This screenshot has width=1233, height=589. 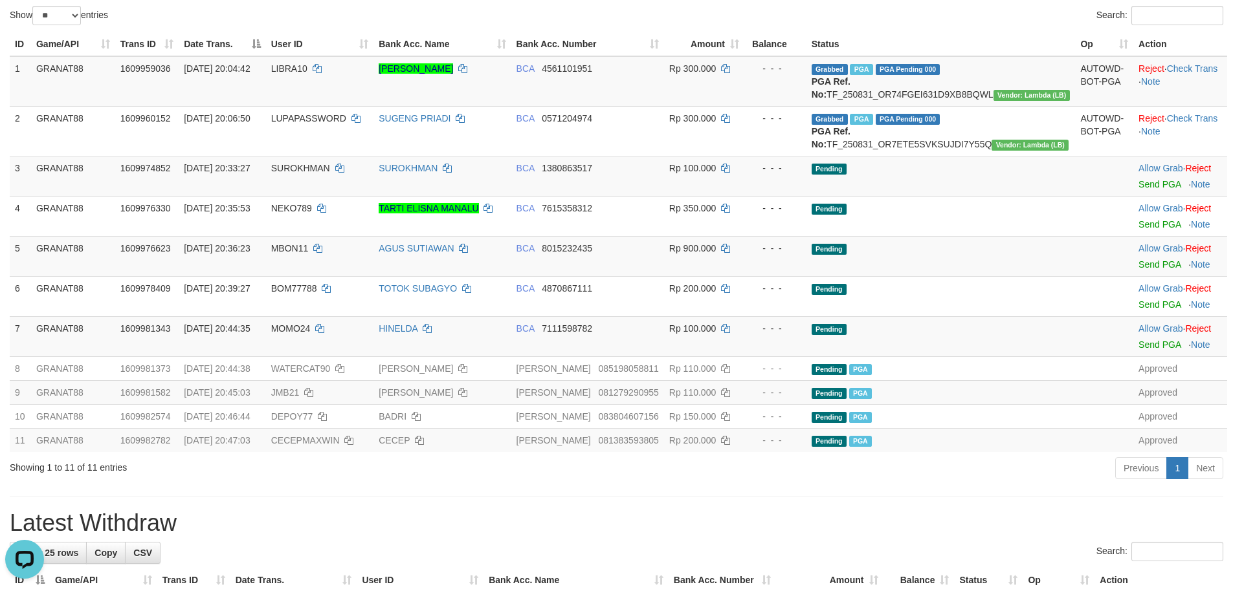 What do you see at coordinates (56, 16) in the screenshot?
I see `select: Showentries` at bounding box center [56, 16].